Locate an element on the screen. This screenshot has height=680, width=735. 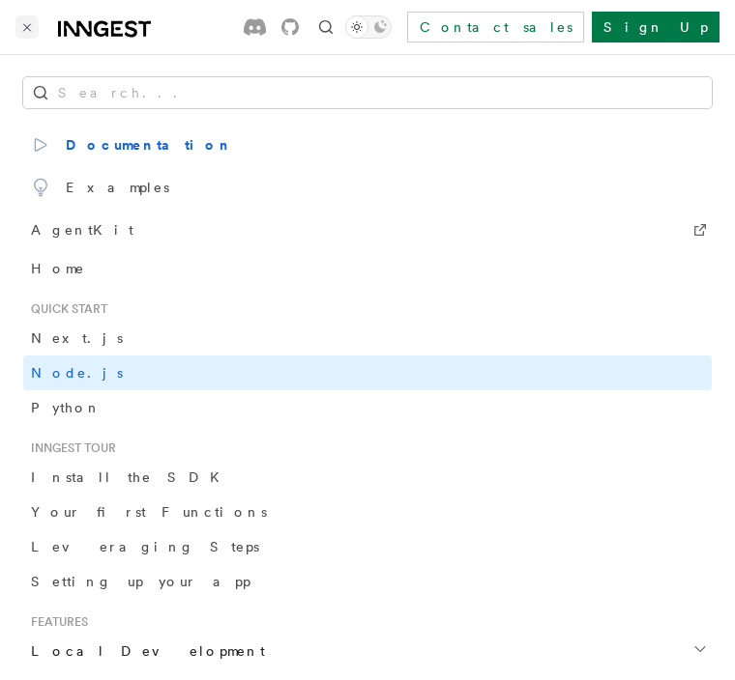
span: Quick start is located at coordinates (65, 309).